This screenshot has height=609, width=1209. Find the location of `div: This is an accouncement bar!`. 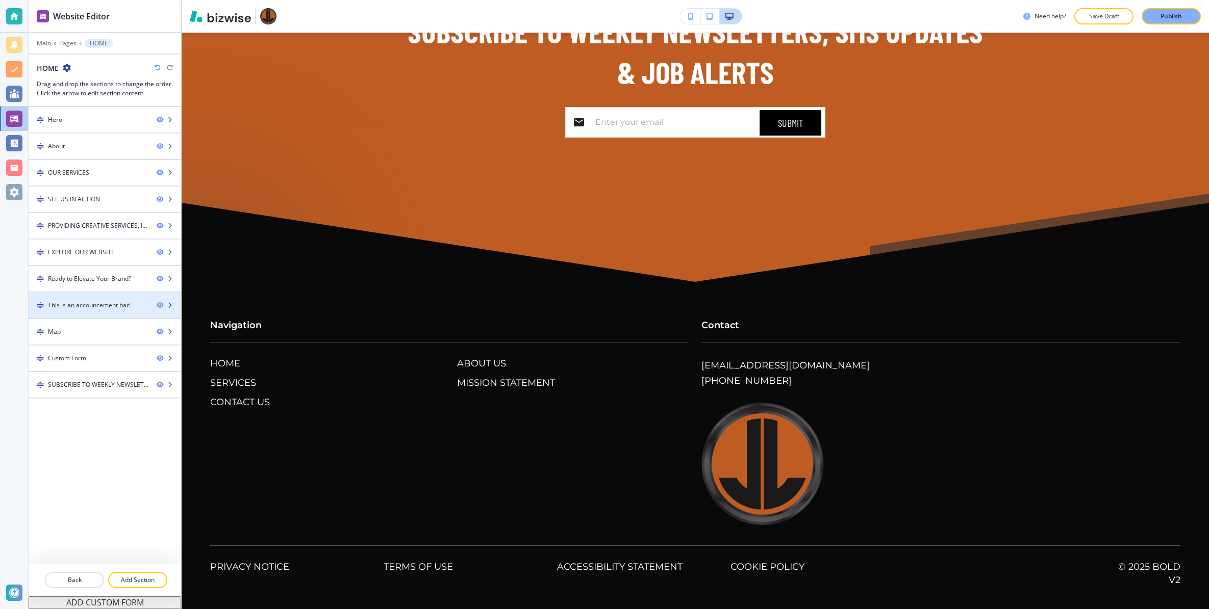

div: This is an accouncement bar! is located at coordinates (89, 305).